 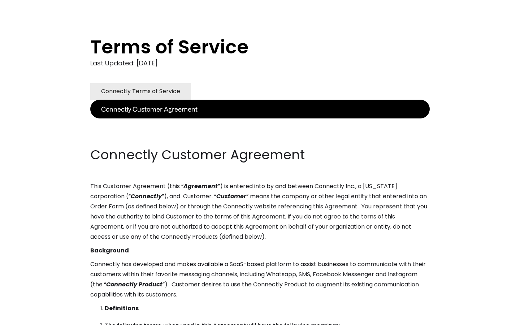 What do you see at coordinates (29, 317) in the screenshot?
I see `ul: Language list` at bounding box center [29, 317].